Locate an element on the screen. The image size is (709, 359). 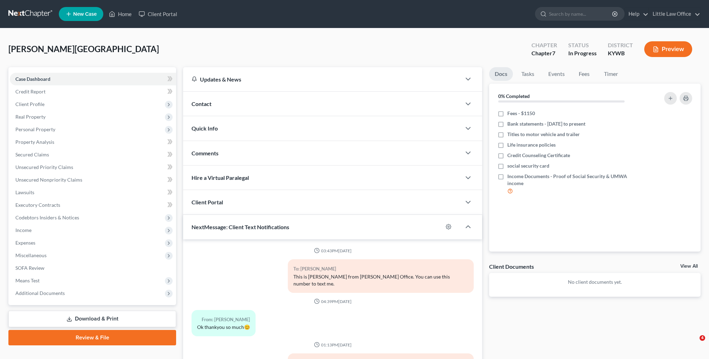
a: Case Dashboard is located at coordinates (93, 79).